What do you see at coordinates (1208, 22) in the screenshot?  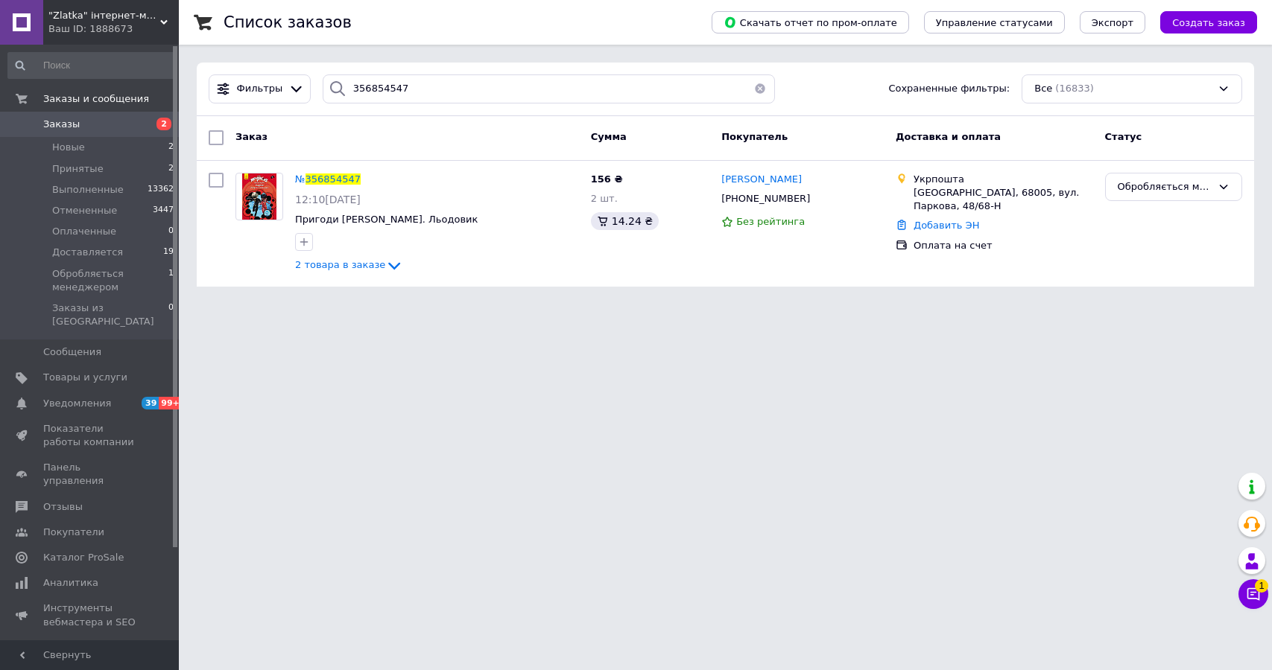 I see `button: Создать заказ` at bounding box center [1208, 22].